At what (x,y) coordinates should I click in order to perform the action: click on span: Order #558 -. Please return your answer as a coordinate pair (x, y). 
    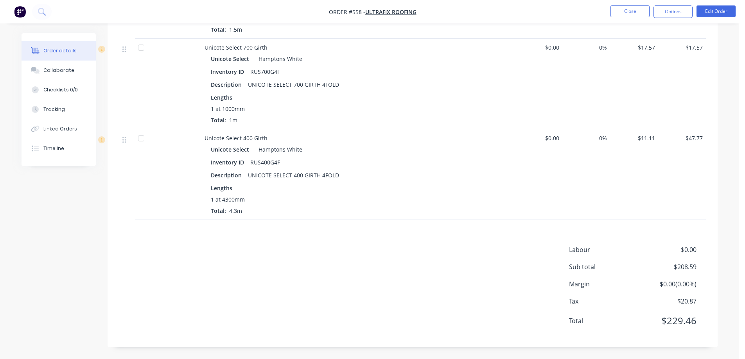
    Looking at the image, I should click on (347, 12).